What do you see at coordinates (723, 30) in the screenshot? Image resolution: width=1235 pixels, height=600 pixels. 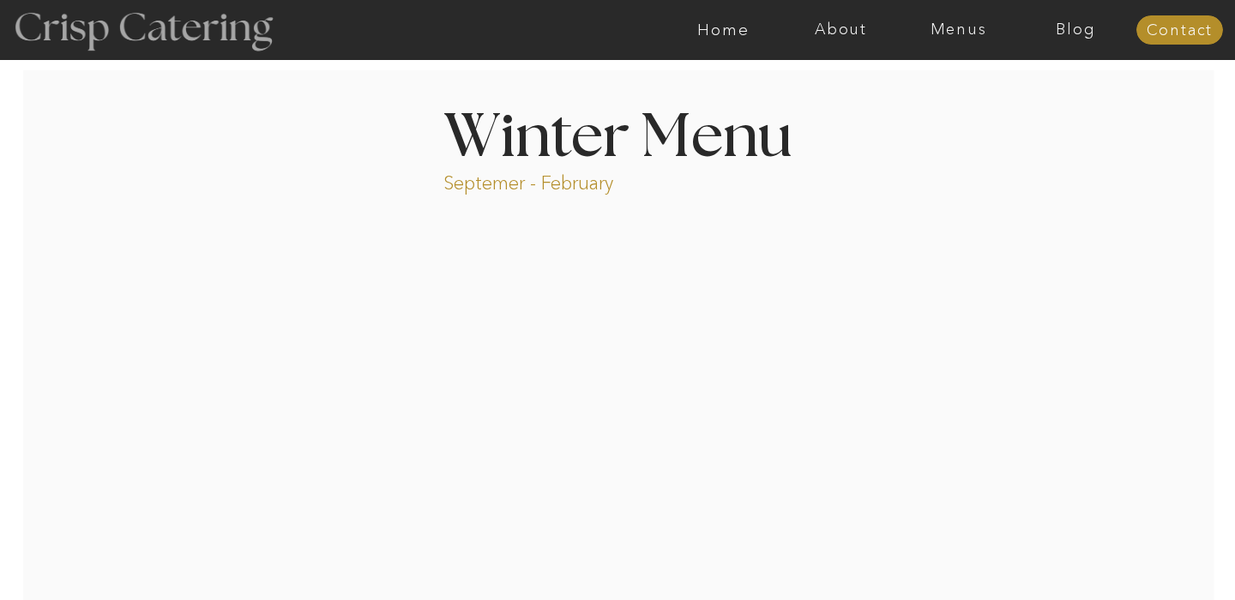 I see `nav: Home` at bounding box center [723, 30].